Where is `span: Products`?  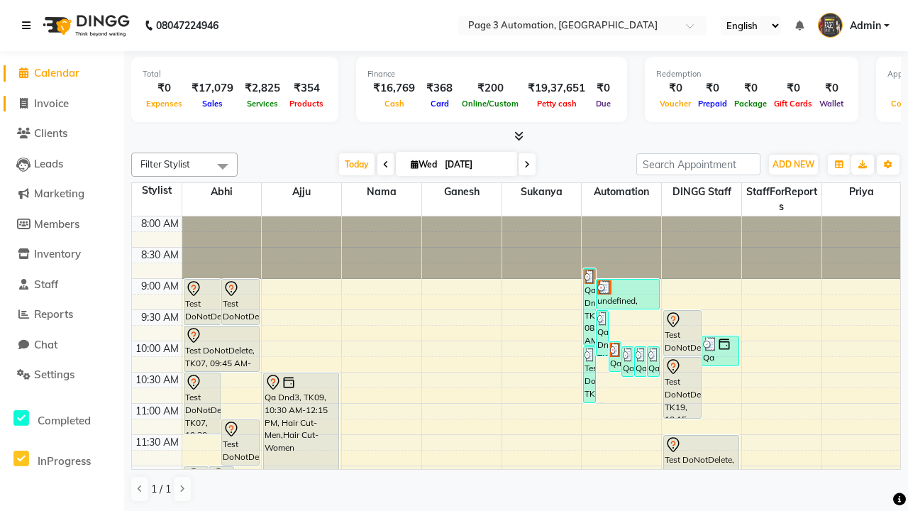 span: Products is located at coordinates (306, 104).